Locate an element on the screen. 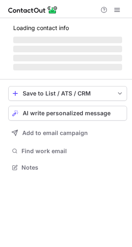  button: Notes is located at coordinates (67, 167).